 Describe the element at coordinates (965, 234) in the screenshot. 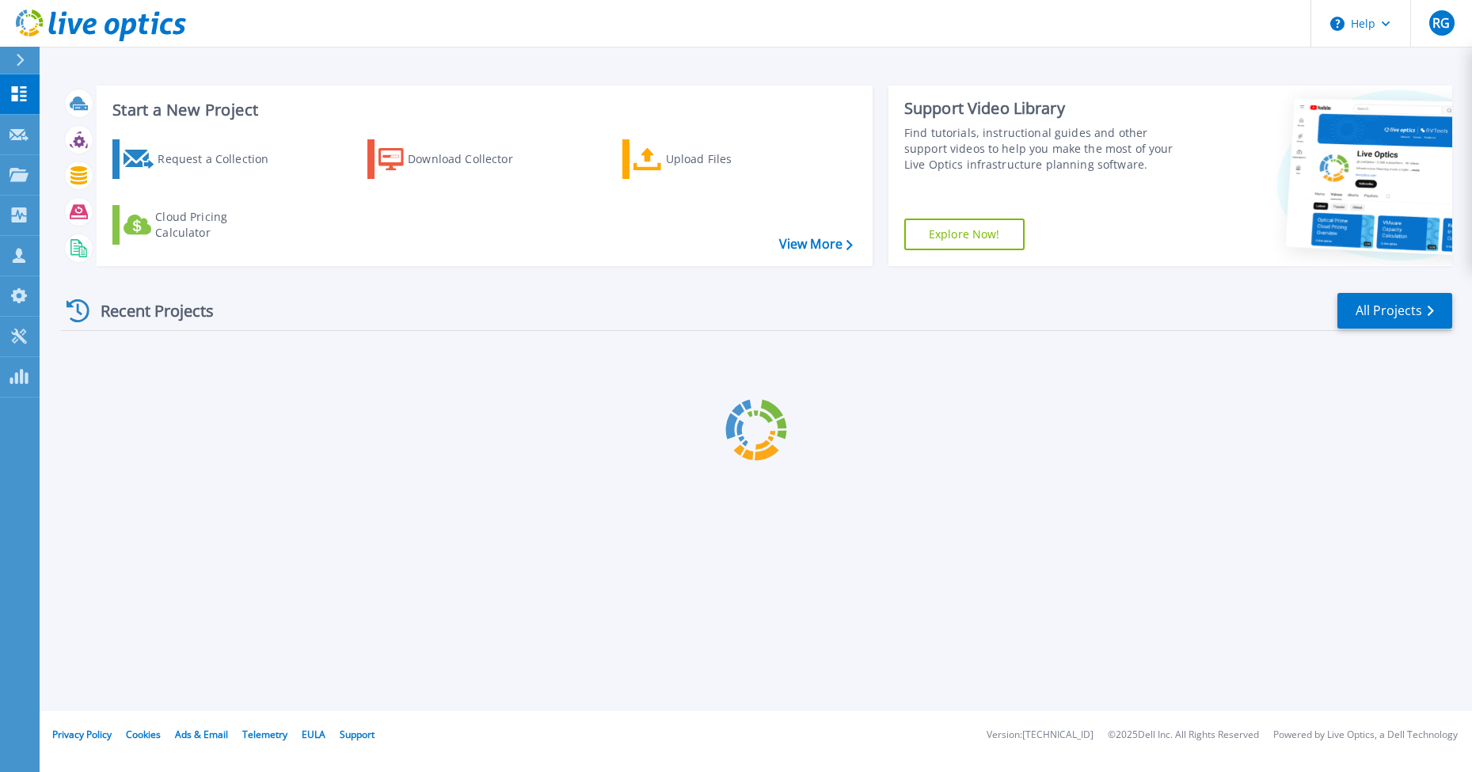

I see `a: Explore Now!` at that location.